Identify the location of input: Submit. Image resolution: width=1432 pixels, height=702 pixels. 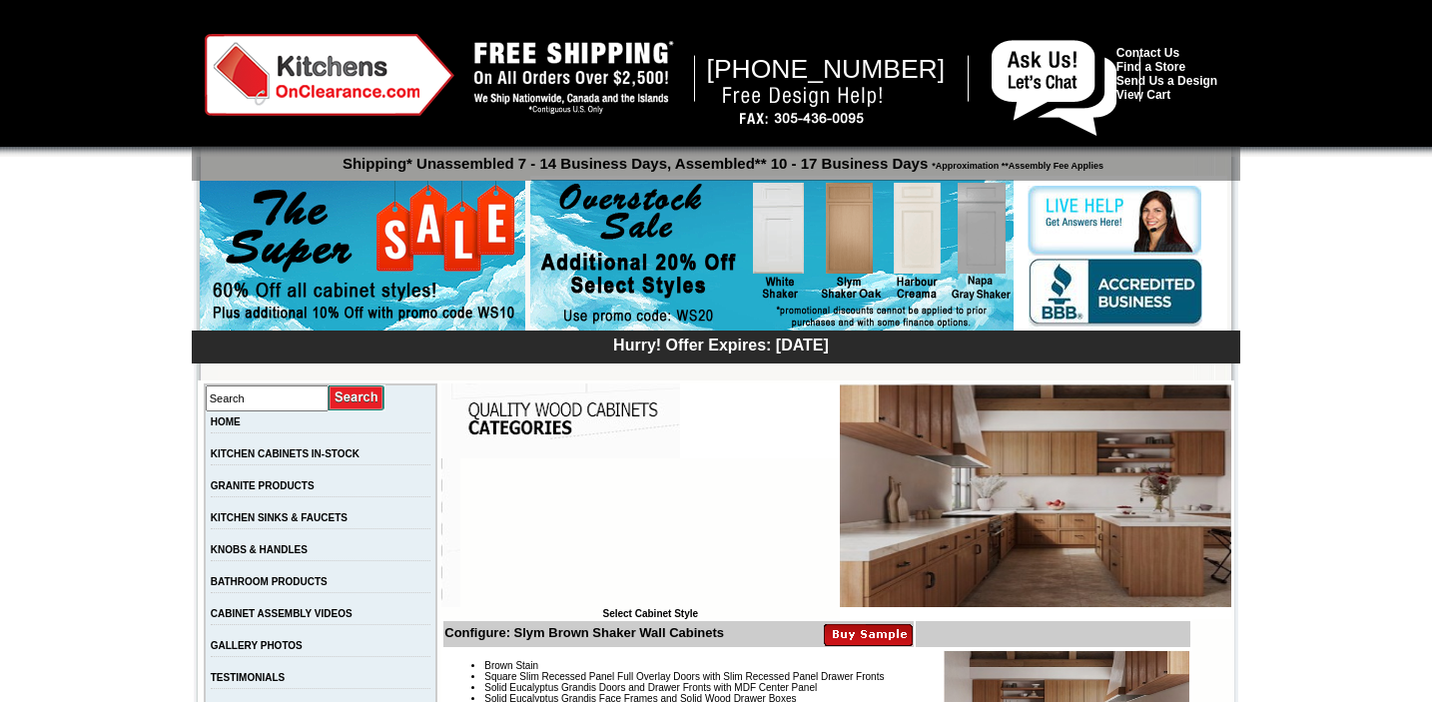
(356, 397).